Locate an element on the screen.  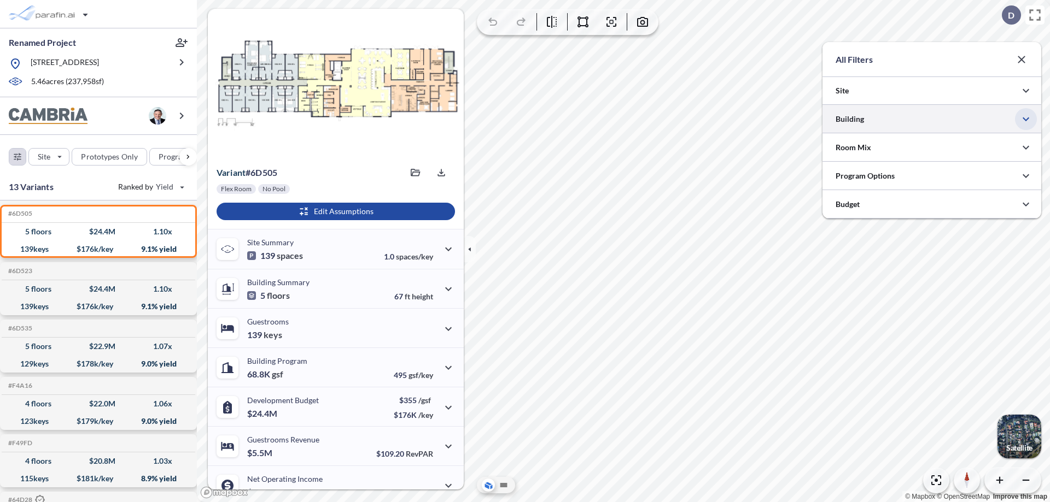
button: Site is located at coordinates (49, 157).